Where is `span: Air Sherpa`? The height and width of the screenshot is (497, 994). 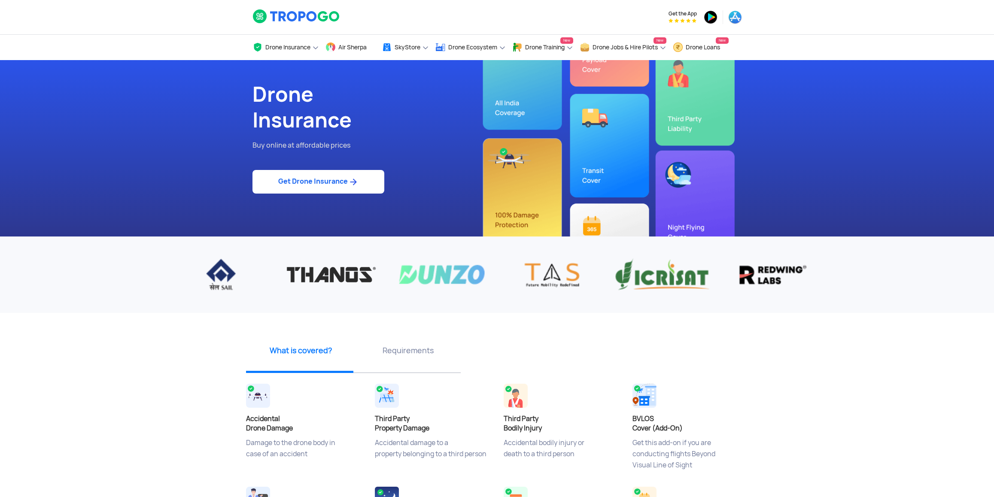
span: Air Sherpa is located at coordinates (353, 47).